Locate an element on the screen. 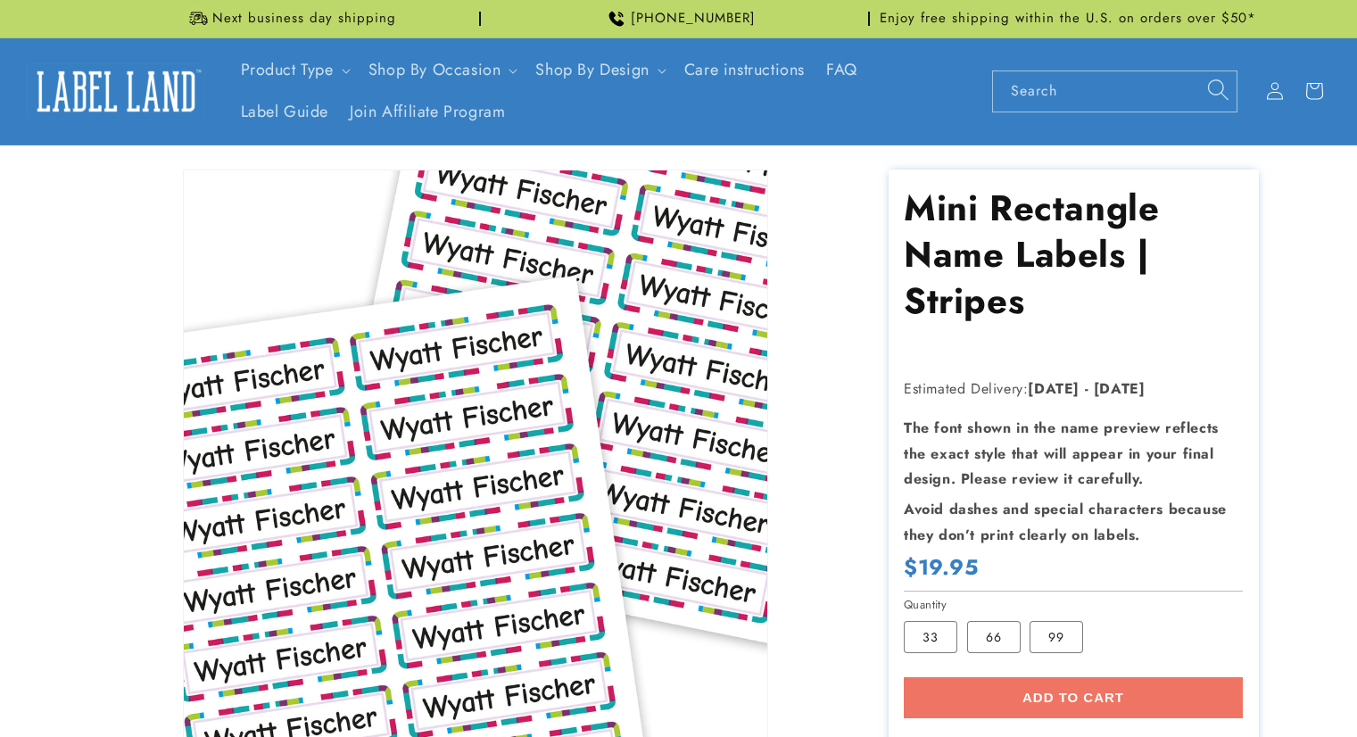 This screenshot has width=1357, height=737. span: Label Guide is located at coordinates (285, 112).